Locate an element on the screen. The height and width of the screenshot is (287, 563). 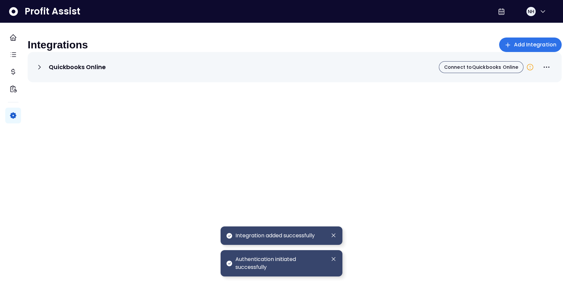
button: More options is located at coordinates (546, 67).